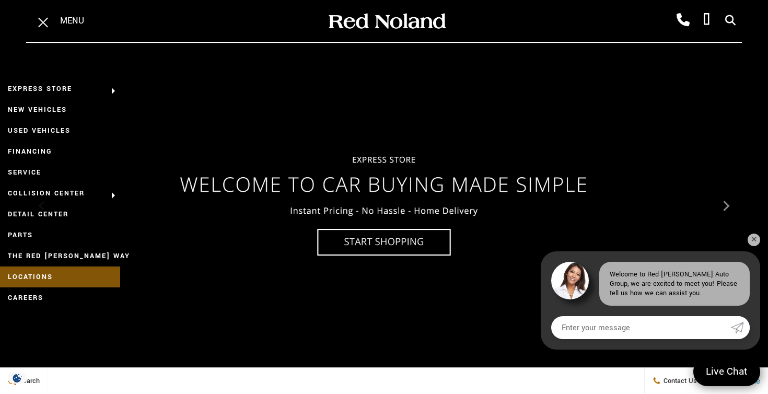 The height and width of the screenshot is (394, 768). Describe the element at coordinates (17, 378) in the screenshot. I see `section: Click to Open Cookie Consent Modal` at that location.